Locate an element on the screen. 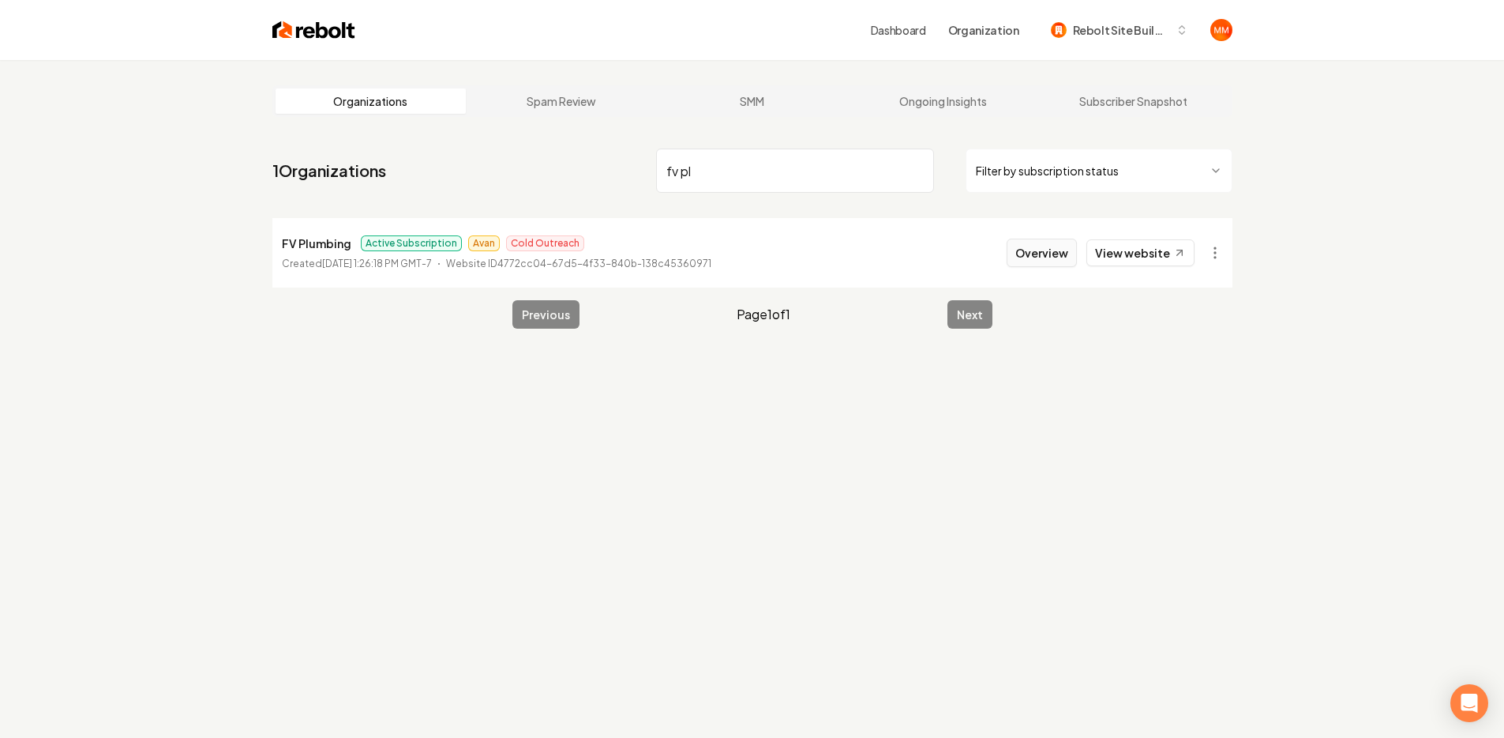 The height and width of the screenshot is (738, 1504). span: Rebolt Site Builder is located at coordinates (1121, 30).